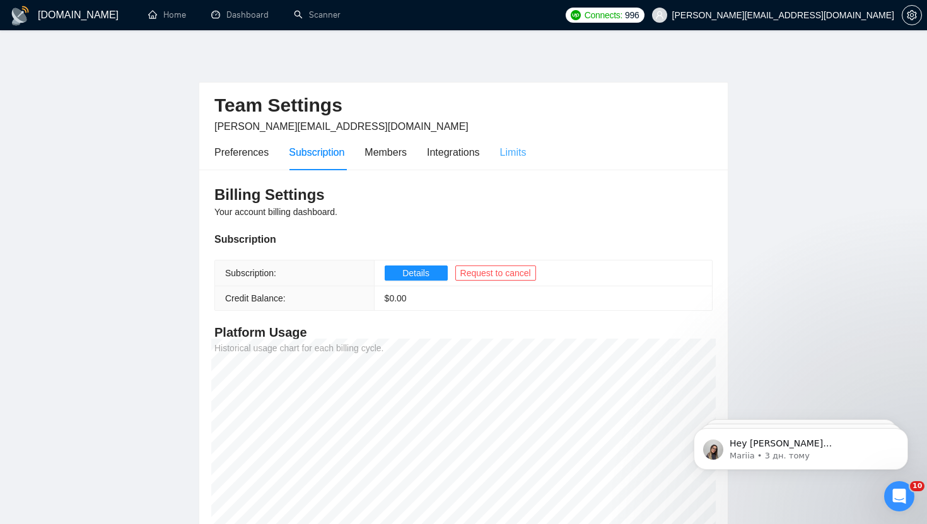  I want to click on span: Request to cancel, so click(496, 273).